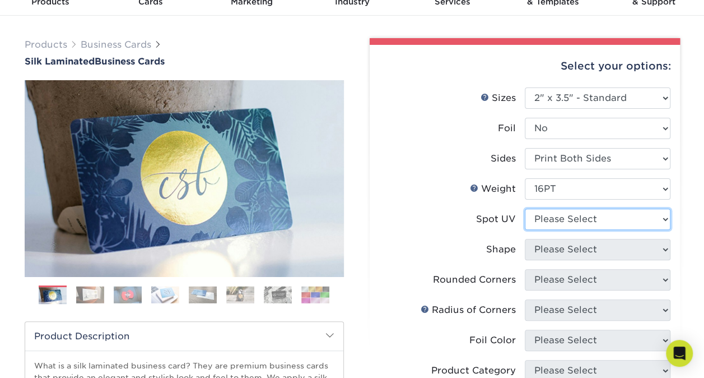 The image size is (704, 378). What do you see at coordinates (680, 353) in the screenshot?
I see `div: Open Intercom Messenger` at bounding box center [680, 353].